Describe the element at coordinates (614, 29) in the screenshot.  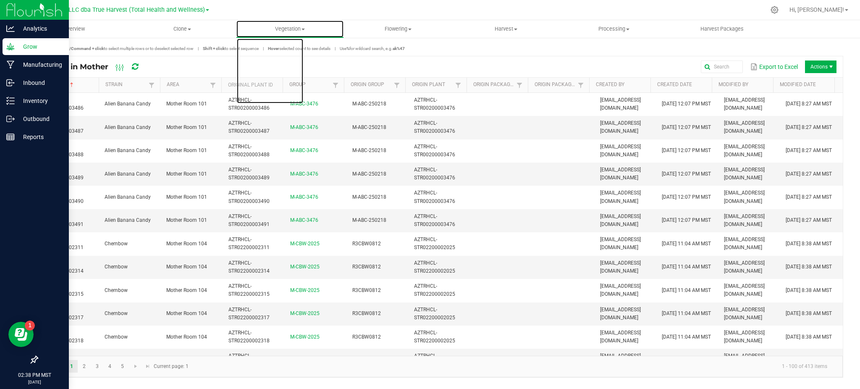
I see `span: Processing` at that location.